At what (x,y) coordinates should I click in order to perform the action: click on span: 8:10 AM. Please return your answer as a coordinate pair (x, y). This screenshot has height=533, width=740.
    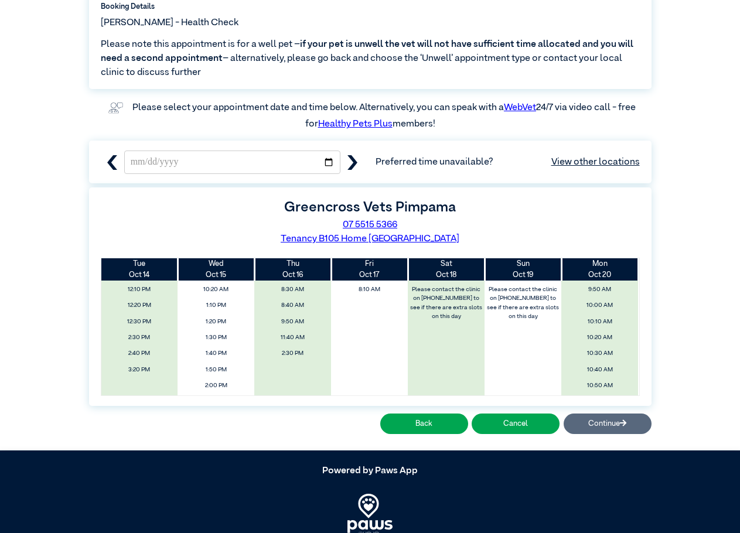
    Looking at the image, I should click on (370, 289).